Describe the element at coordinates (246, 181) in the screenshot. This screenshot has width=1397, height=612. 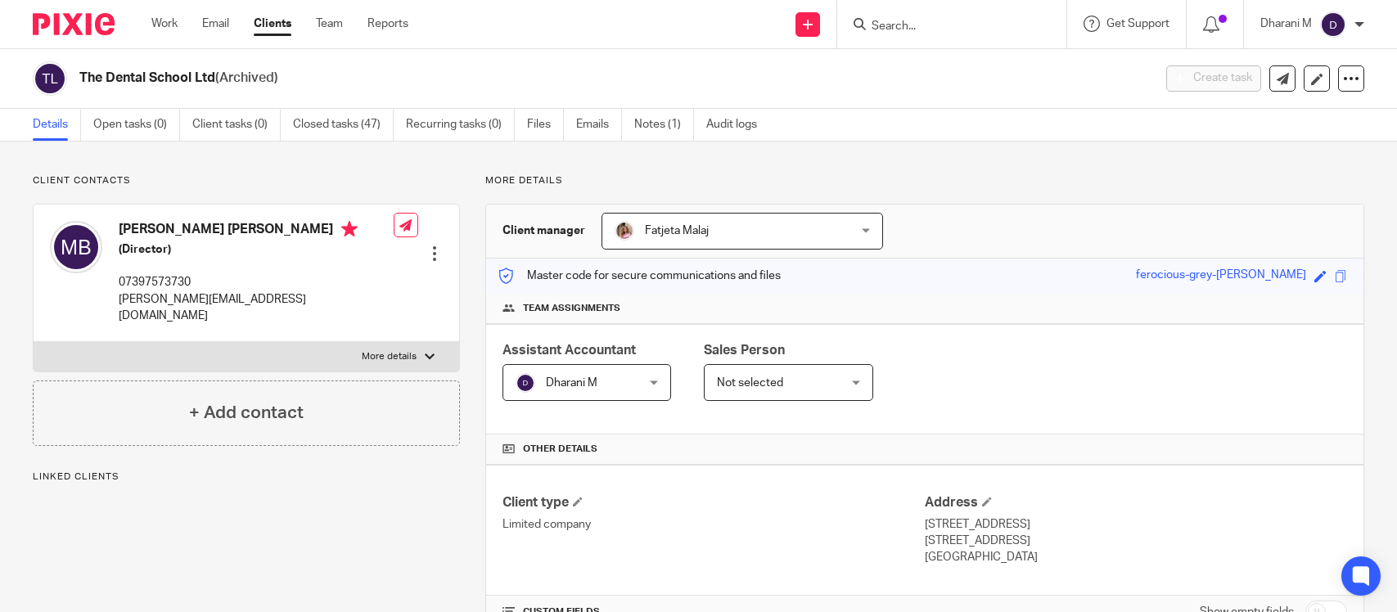
I see `p: Client contacts` at that location.